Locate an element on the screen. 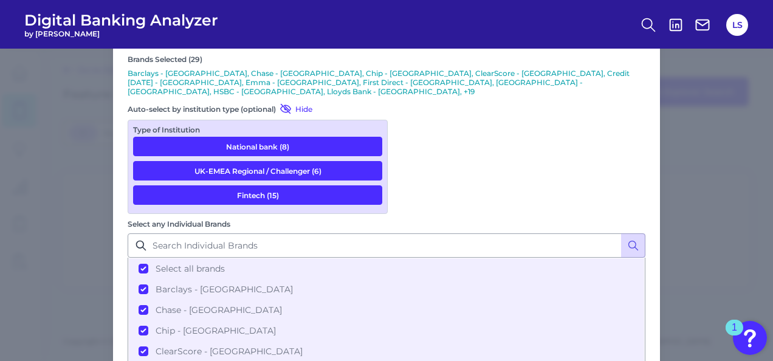 This screenshot has width=773, height=361. button: LS is located at coordinates (737, 25).